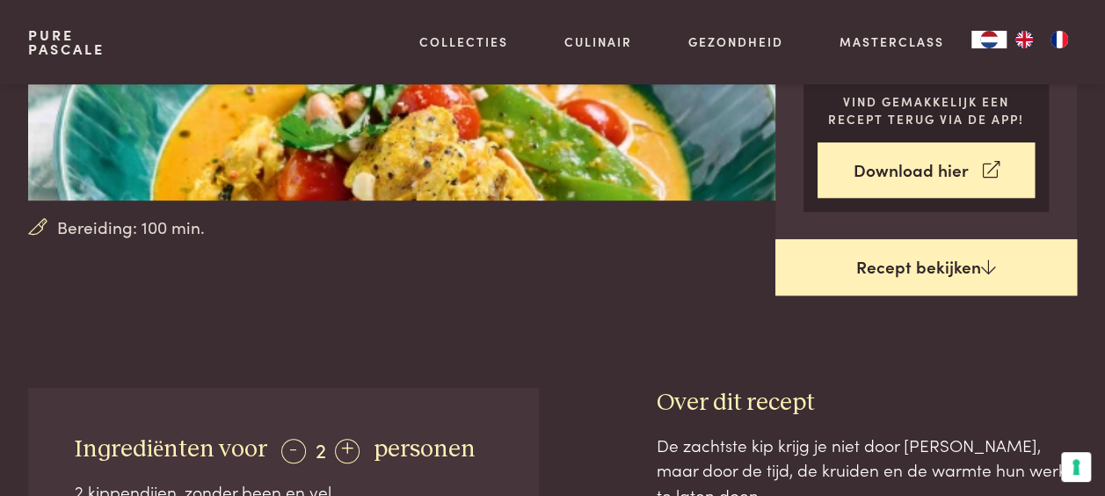 The width and height of the screenshot is (1105, 496). What do you see at coordinates (1041, 40) in the screenshot?
I see `ul: Language list` at bounding box center [1041, 40].